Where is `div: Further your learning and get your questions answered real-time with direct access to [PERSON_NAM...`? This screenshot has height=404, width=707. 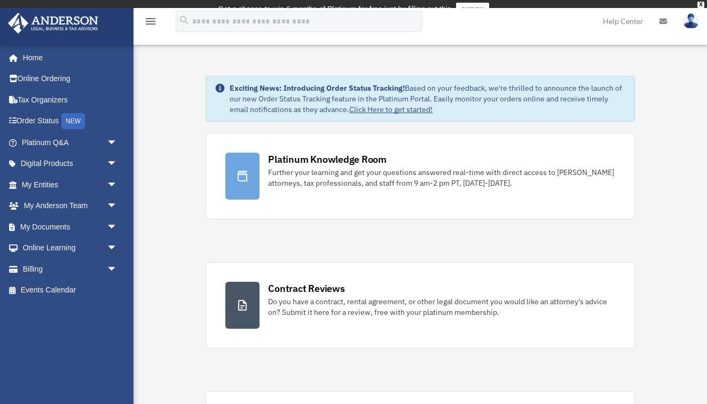 div: Further your learning and get your questions answered real-time with direct access to [PERSON_NAM... is located at coordinates (441, 178).